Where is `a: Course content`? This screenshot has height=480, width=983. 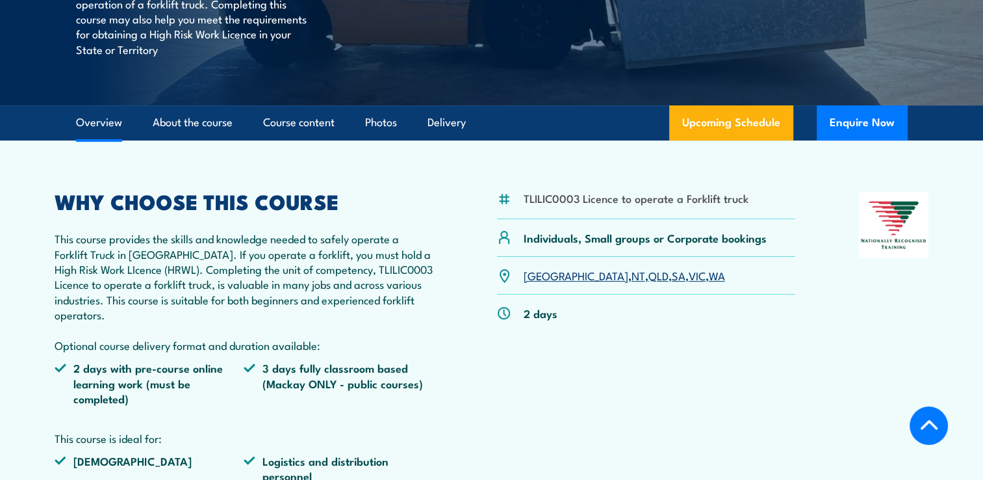 a: Course content is located at coordinates (299, 122).